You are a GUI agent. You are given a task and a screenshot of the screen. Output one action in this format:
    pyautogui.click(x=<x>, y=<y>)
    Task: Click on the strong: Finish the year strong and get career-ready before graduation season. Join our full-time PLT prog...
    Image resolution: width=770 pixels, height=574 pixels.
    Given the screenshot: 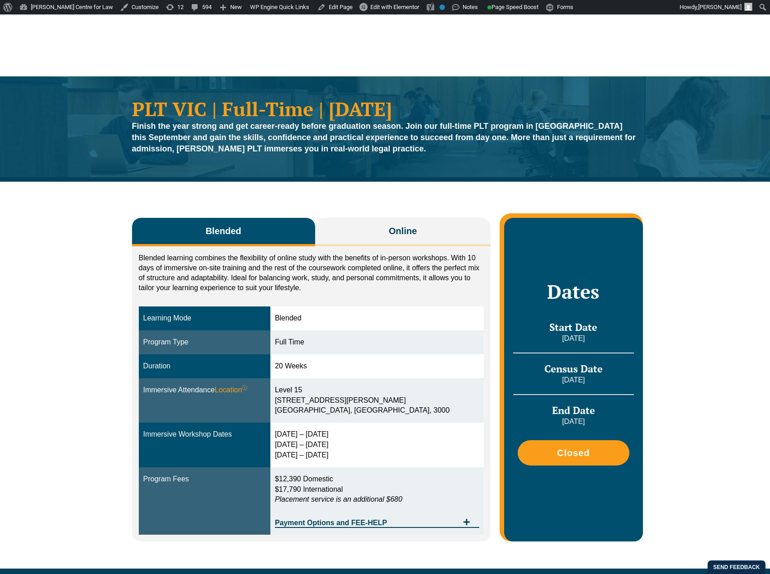 What is the action you would take?
    pyautogui.click(x=384, y=137)
    